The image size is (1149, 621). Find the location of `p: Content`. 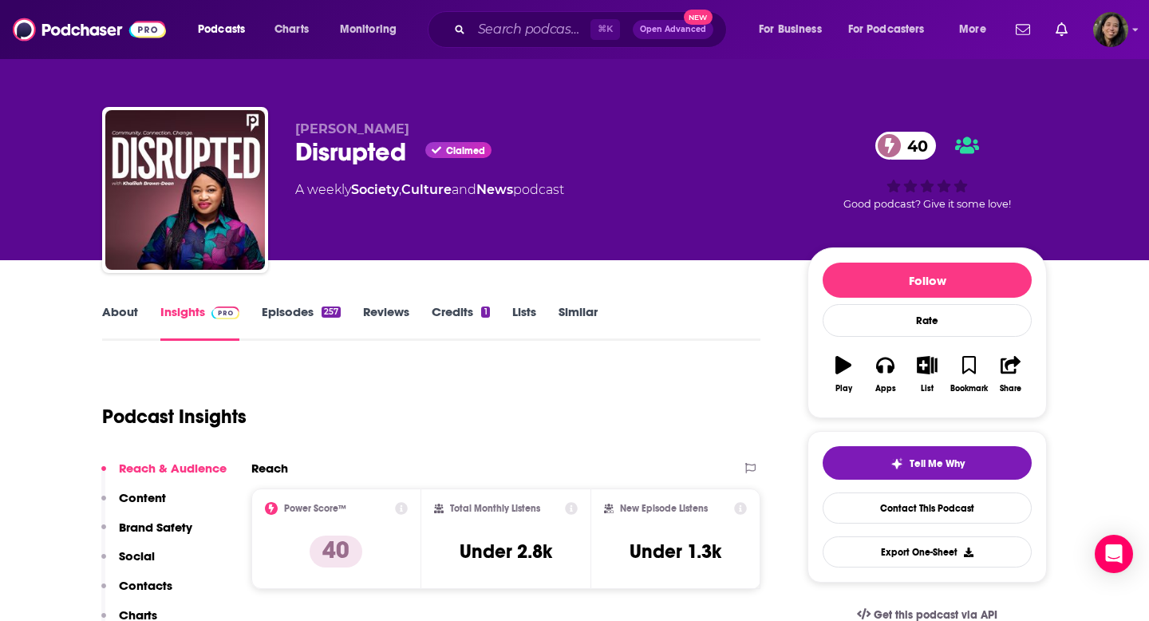

p: Content is located at coordinates (142, 497).